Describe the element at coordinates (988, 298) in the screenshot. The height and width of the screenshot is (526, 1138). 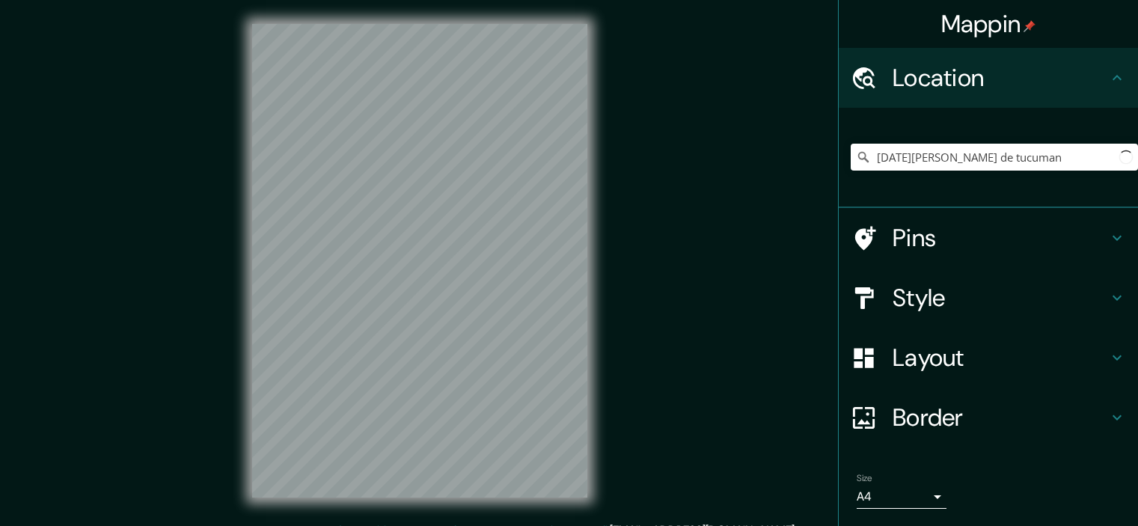
I see `div: Style` at that location.